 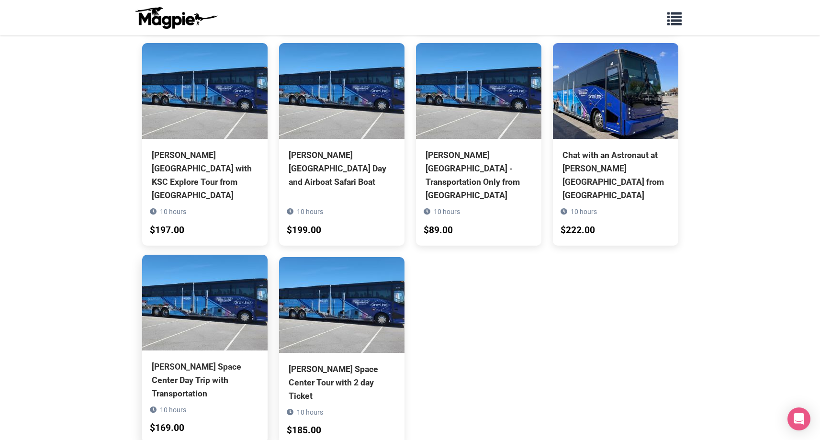 I want to click on img: Kennedy Space Center Day Trip with Transportation, so click(x=205, y=303).